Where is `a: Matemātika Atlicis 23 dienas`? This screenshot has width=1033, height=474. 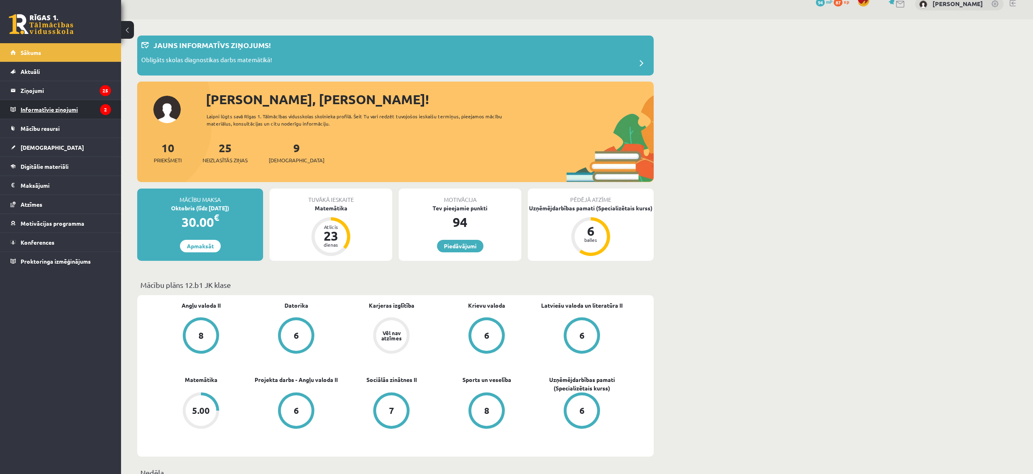 a: Matemātika Atlicis 23 dienas is located at coordinates (331, 230).